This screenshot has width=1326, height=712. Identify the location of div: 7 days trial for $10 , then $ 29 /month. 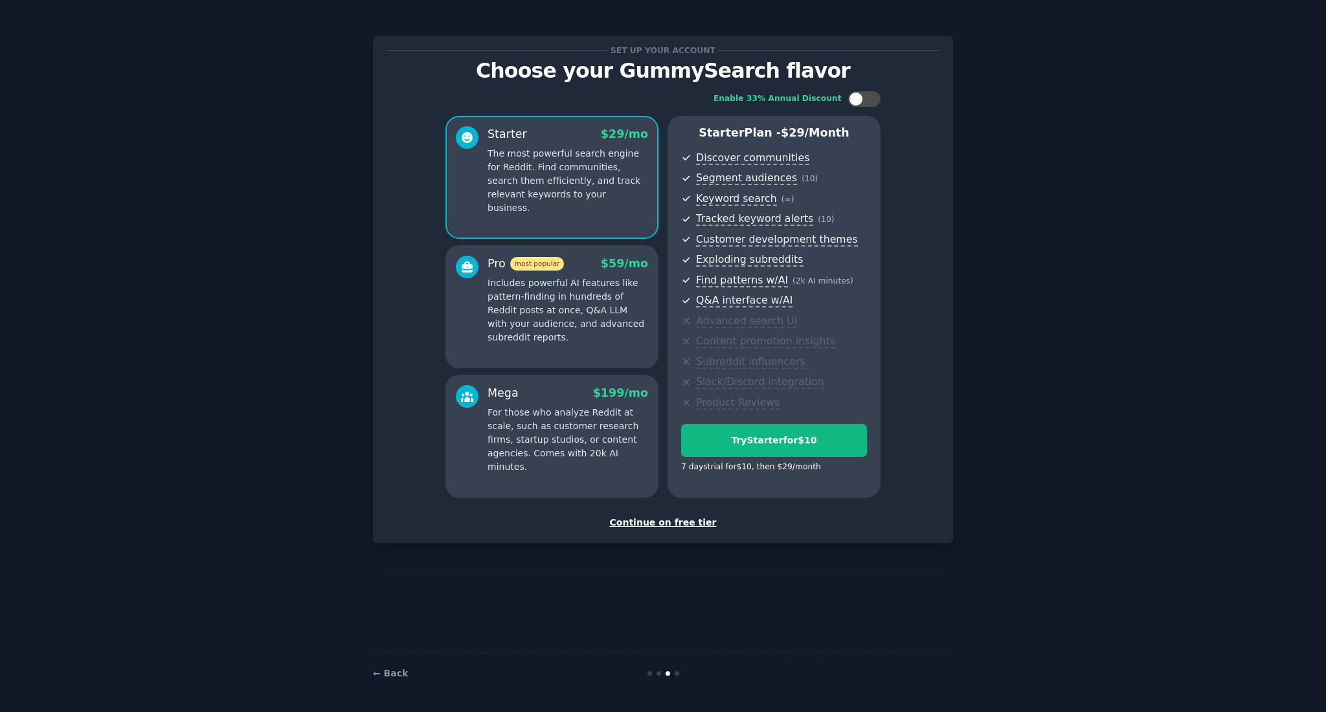
(751, 467).